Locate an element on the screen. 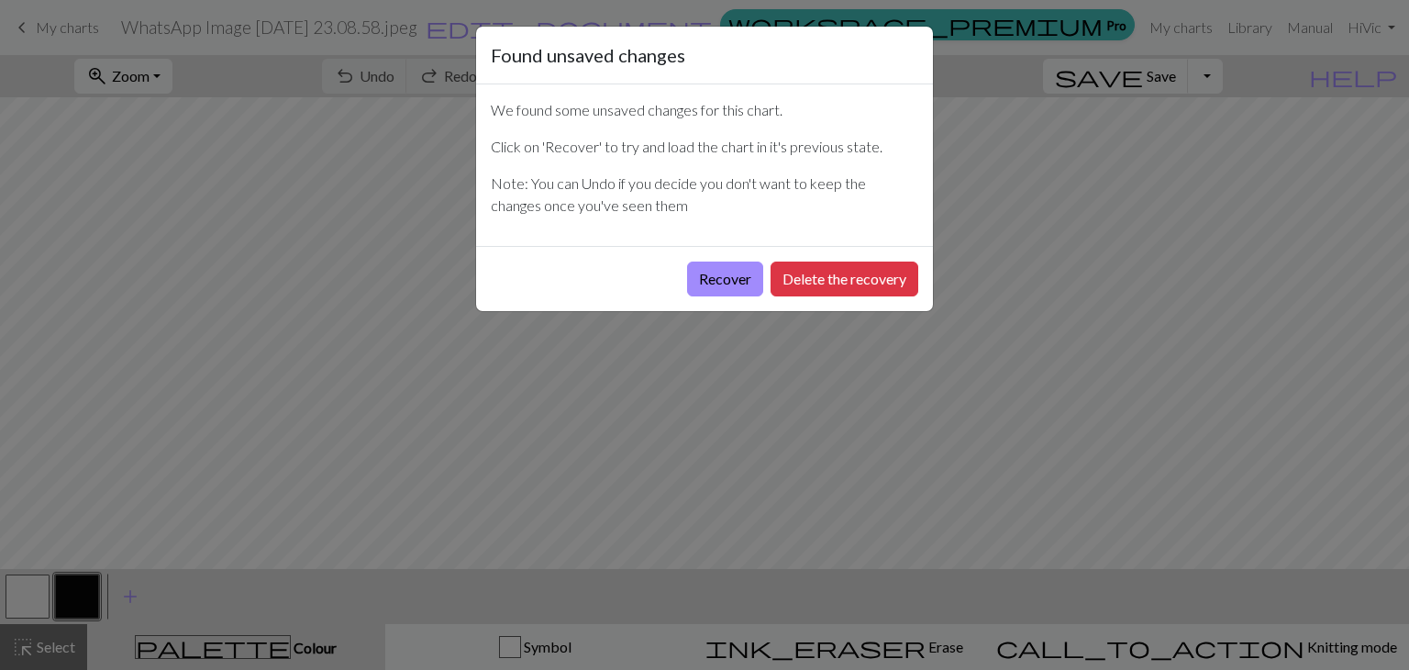  p: Click on 'Recover' to try and load the chart in it's previous state. is located at coordinates (705, 147).